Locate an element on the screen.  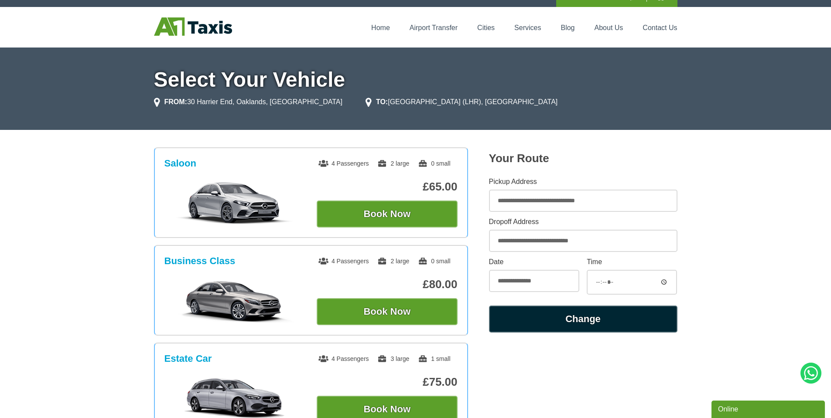
h3: Saloon is located at coordinates (180, 164).